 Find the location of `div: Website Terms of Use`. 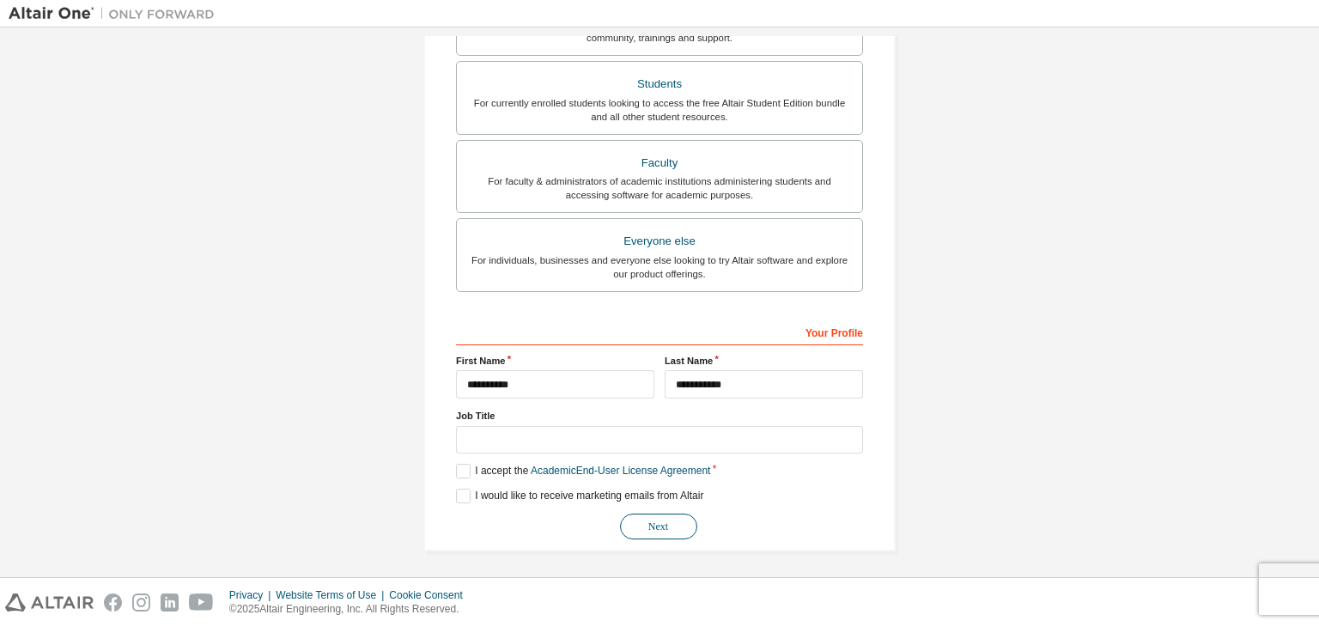

div: Website Terms of Use is located at coordinates (332, 595).